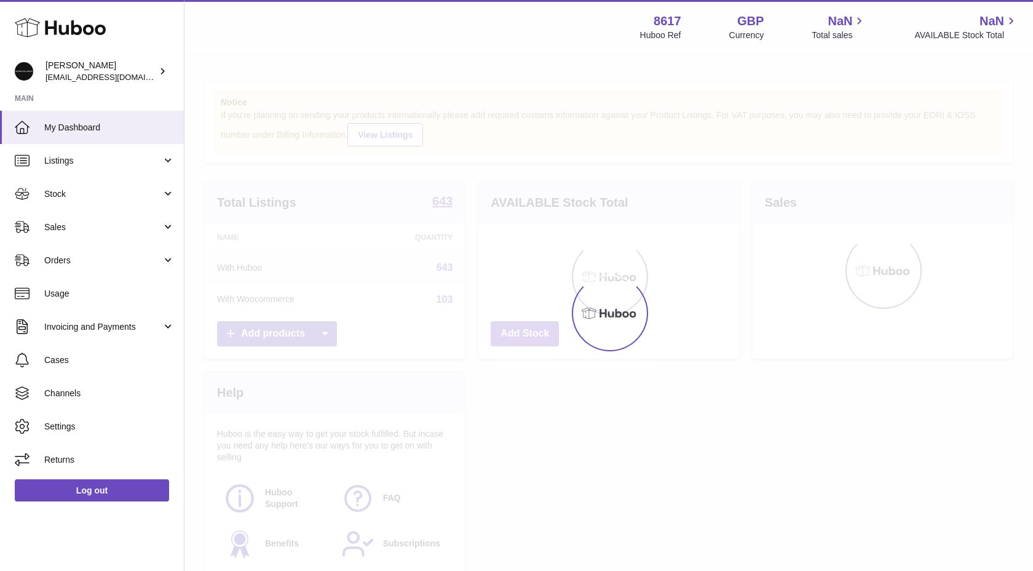 The width and height of the screenshot is (1033, 571). What do you see at coordinates (103, 227) in the screenshot?
I see `span: Sales` at bounding box center [103, 227].